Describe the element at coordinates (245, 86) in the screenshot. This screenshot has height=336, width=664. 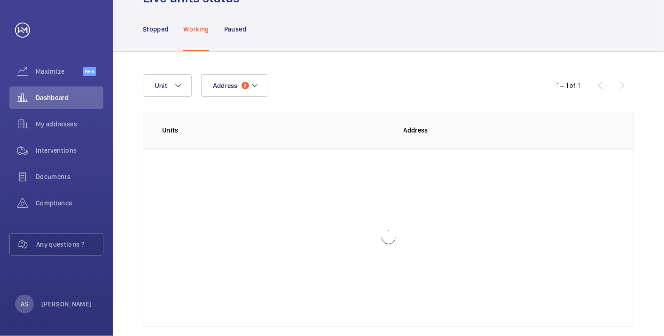
I see `span: 2` at that location.